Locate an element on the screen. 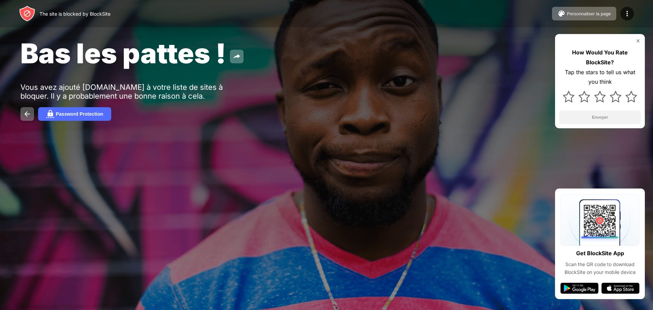 The width and height of the screenshot is (653, 310). img: rate-us-close.svg is located at coordinates (638, 41).